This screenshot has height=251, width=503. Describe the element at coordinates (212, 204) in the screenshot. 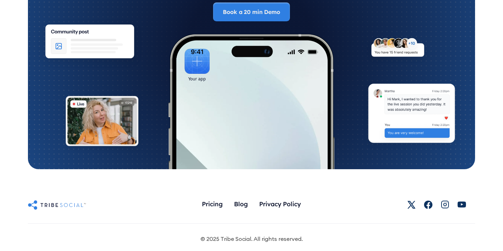

I see `div: Pricing` at that location.